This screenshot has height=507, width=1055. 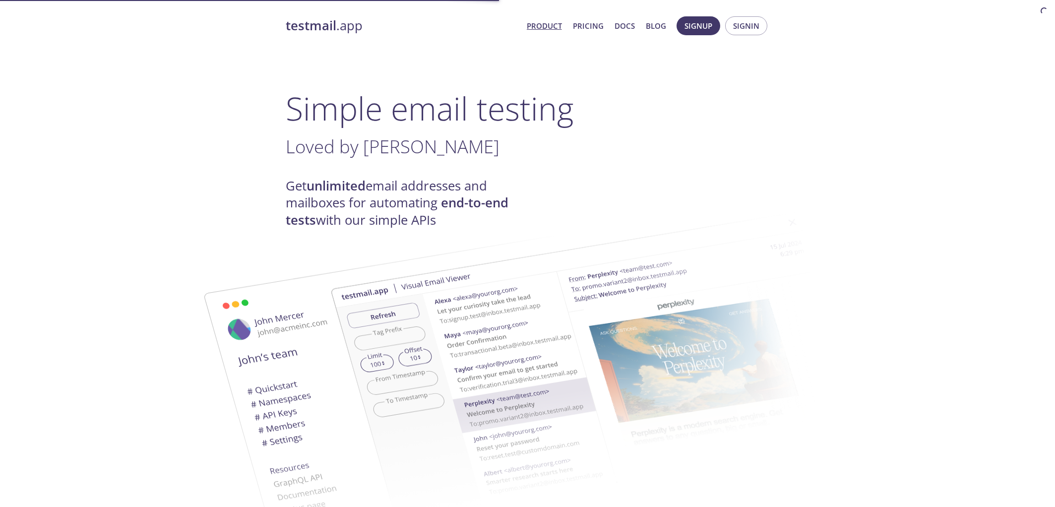 What do you see at coordinates (407, 203) in the screenshot?
I see `h4: Get email addresses and mailboxes for automating with our simple APIs` at bounding box center [407, 203].